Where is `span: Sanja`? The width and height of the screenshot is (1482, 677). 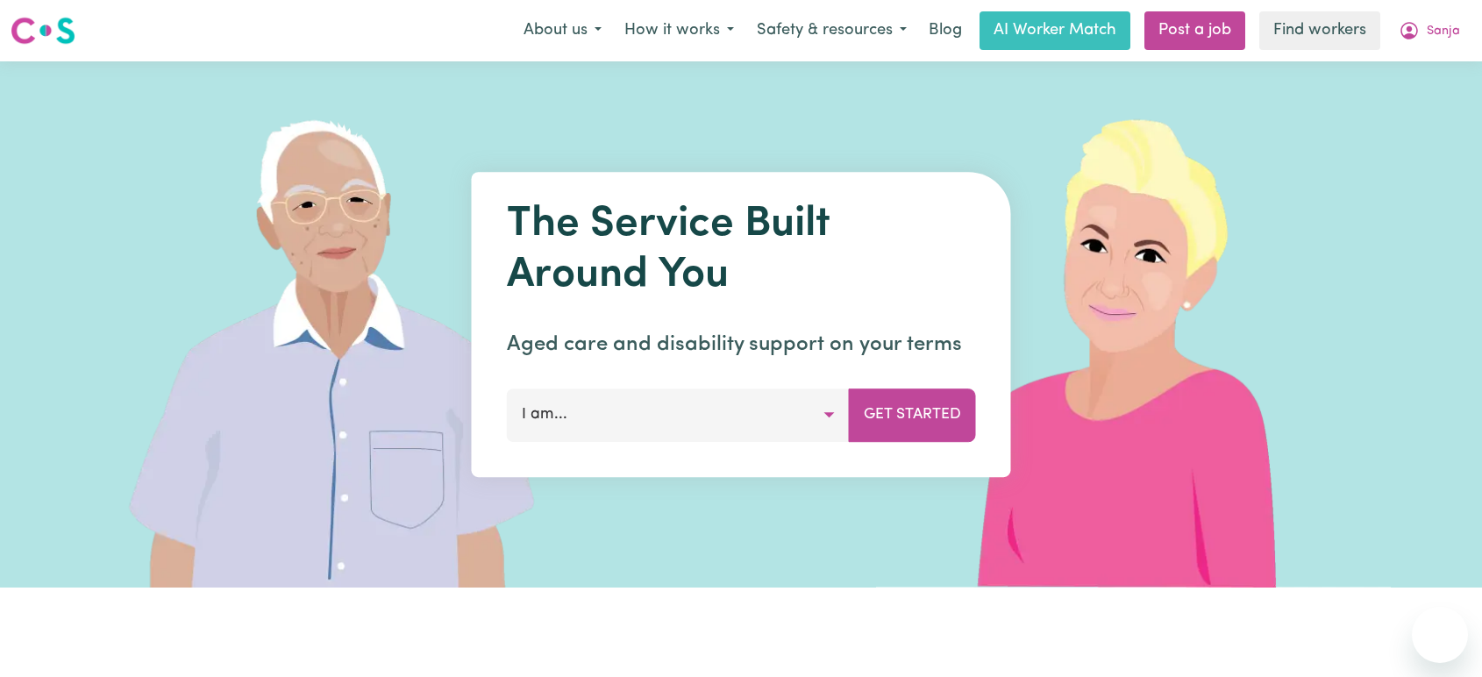 span: Sanja is located at coordinates (1444, 32).